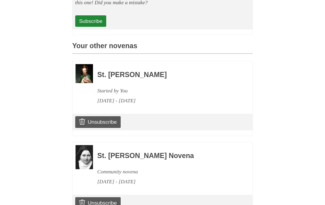  Describe the element at coordinates (167, 91) in the screenshot. I see `div: Started by You` at that location.